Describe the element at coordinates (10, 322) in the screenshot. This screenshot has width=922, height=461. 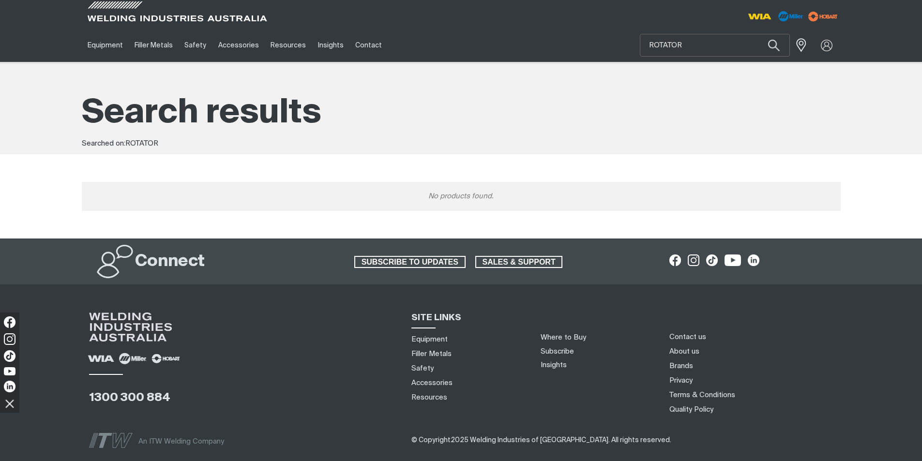
I see `img: Facebook` at that location.